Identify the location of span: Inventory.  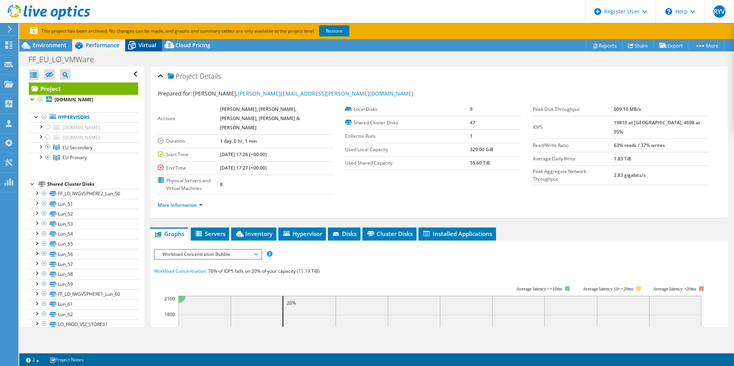
(254, 234).